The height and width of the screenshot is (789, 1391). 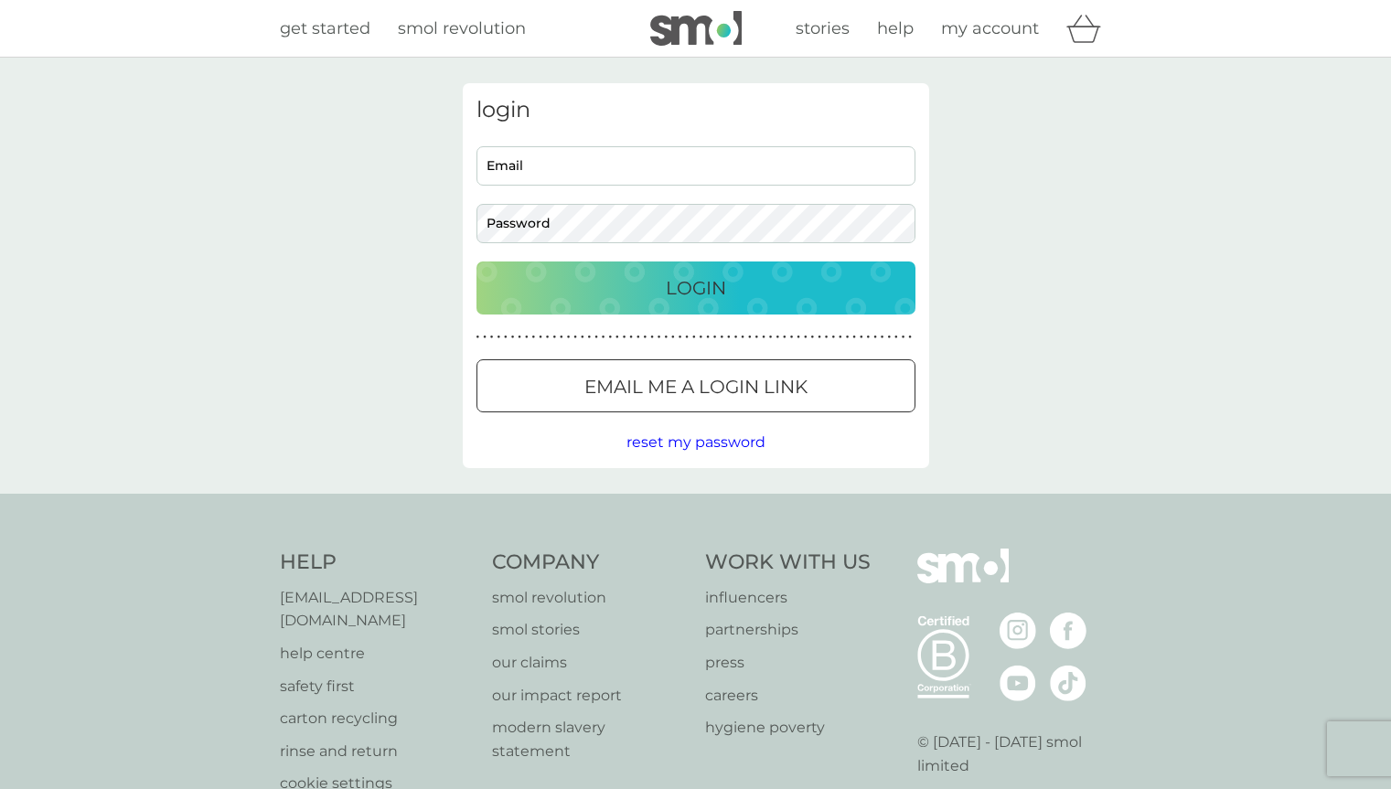 I want to click on p: our impact report, so click(x=589, y=696).